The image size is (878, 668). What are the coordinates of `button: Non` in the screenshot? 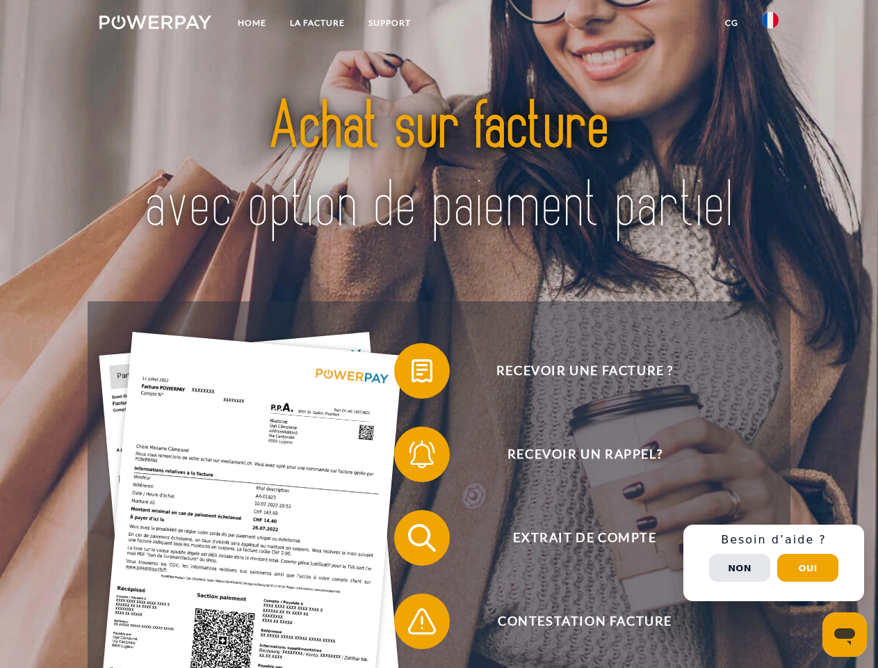 It's located at (740, 568).